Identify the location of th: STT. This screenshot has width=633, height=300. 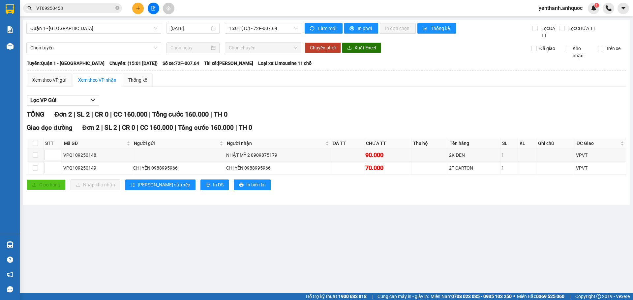
(53, 143).